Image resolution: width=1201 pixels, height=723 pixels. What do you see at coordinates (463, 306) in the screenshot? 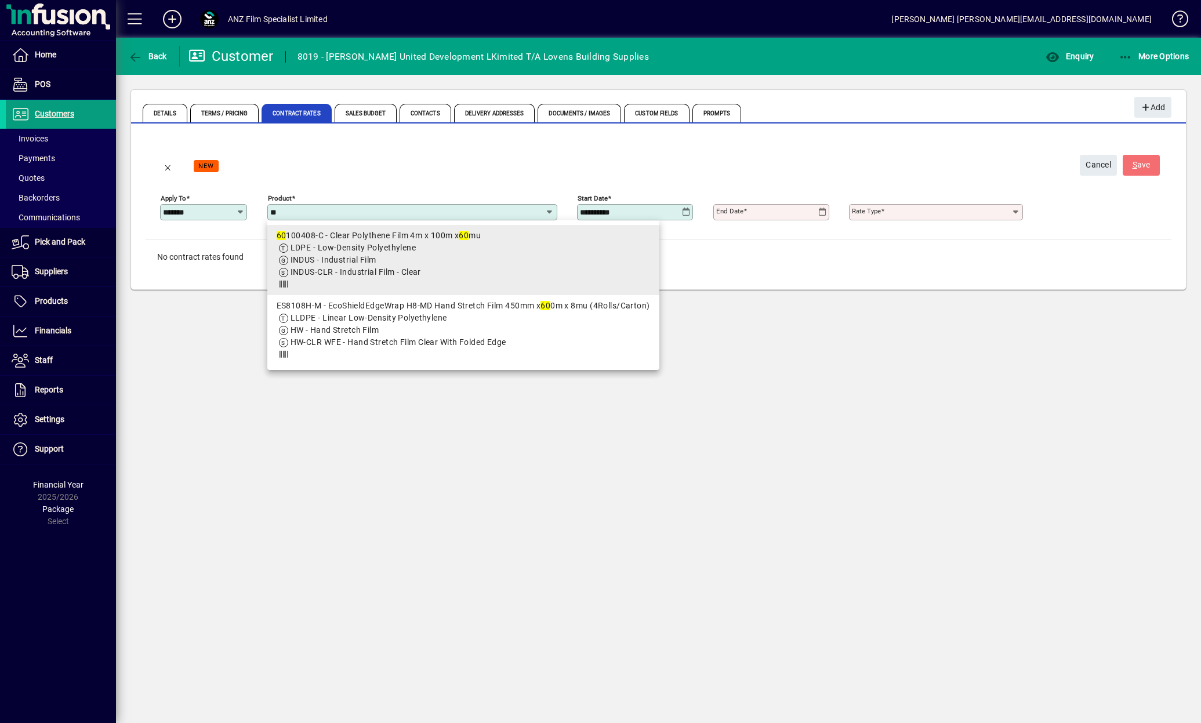
I see `div: ES8108H-M - EcoShieldEdgeWrap H8-MD Hand Stretch Film 450mm x 0m x 8mu (4Rolls/Carton)` at bounding box center [463, 306].